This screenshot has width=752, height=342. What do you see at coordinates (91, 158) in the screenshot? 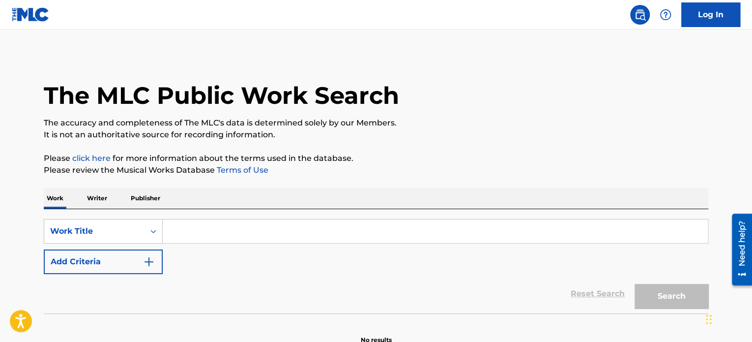
I see `a: click here` at bounding box center [91, 158].